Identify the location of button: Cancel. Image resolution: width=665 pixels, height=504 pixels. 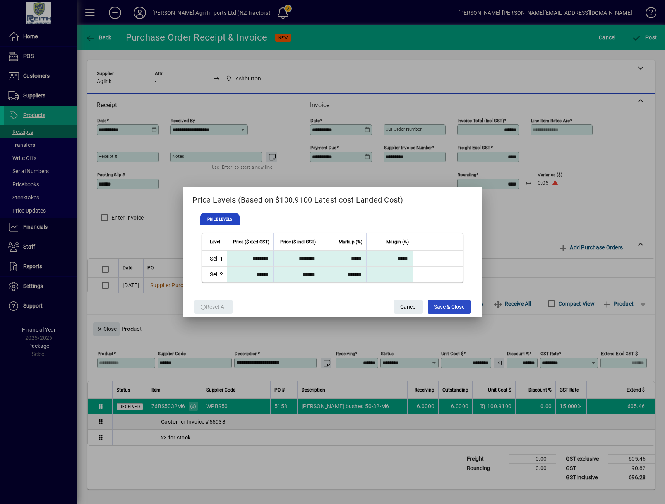
(408, 307).